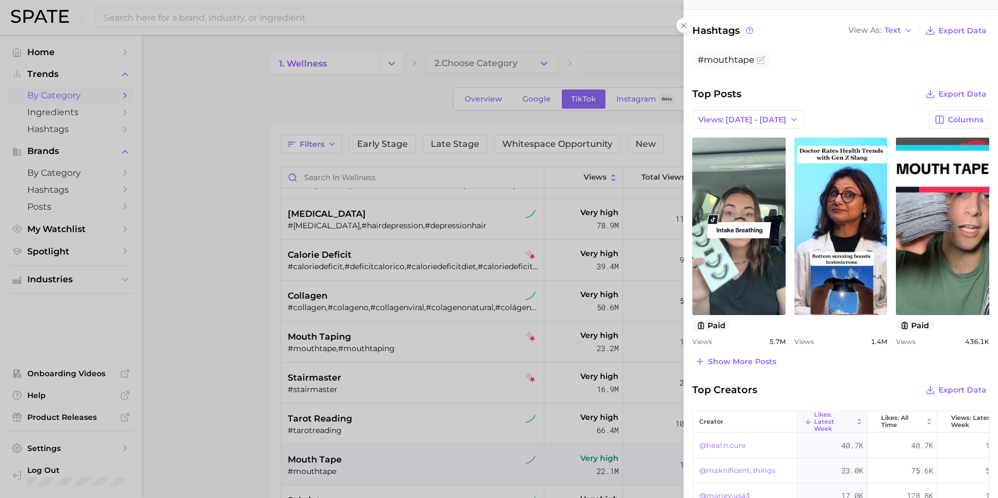 The height and width of the screenshot is (498, 998). I want to click on button: View AsText, so click(880, 31).